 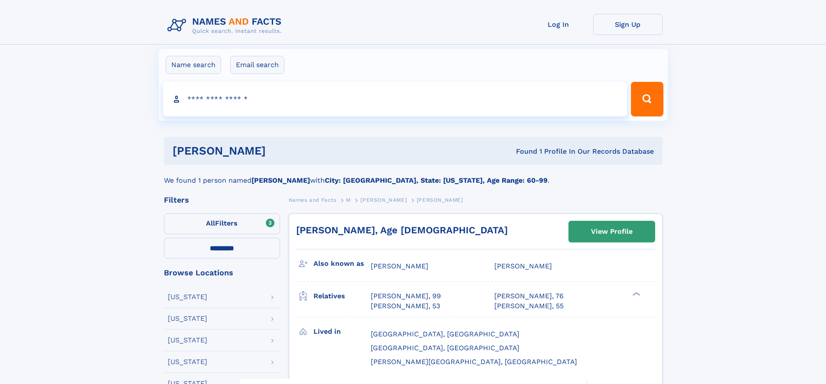 What do you see at coordinates (558, 24) in the screenshot?
I see `a: Log In` at bounding box center [558, 24].